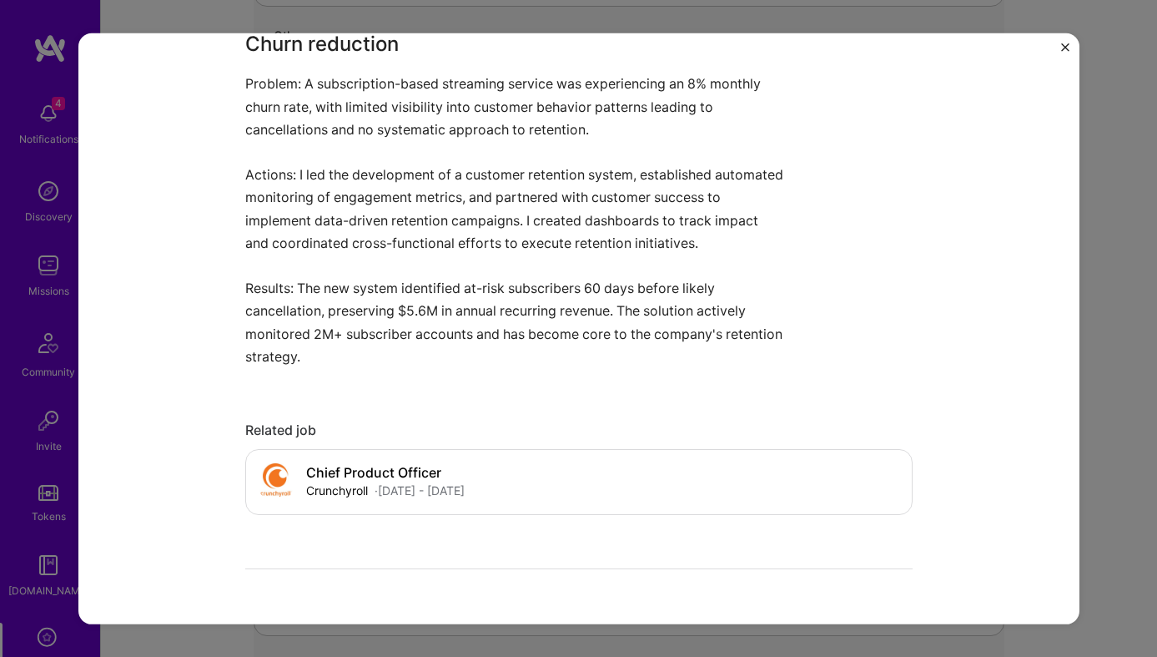  I want to click on div: Related job, so click(579, 430).